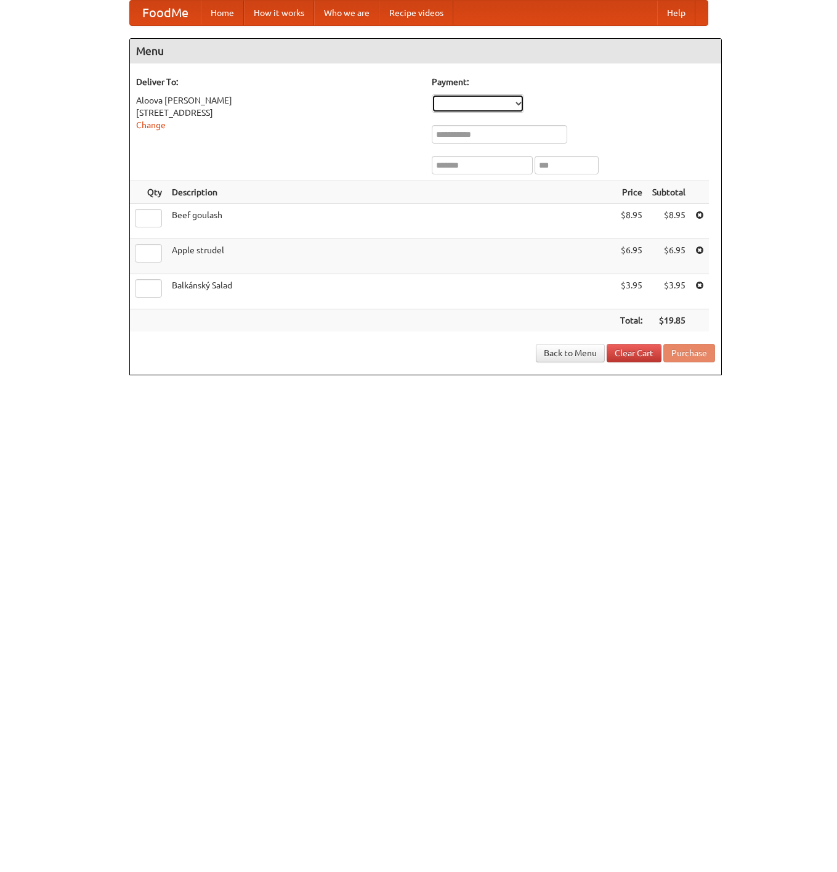 Image resolution: width=837 pixels, height=872 pixels. I want to click on a: Help, so click(676, 13).